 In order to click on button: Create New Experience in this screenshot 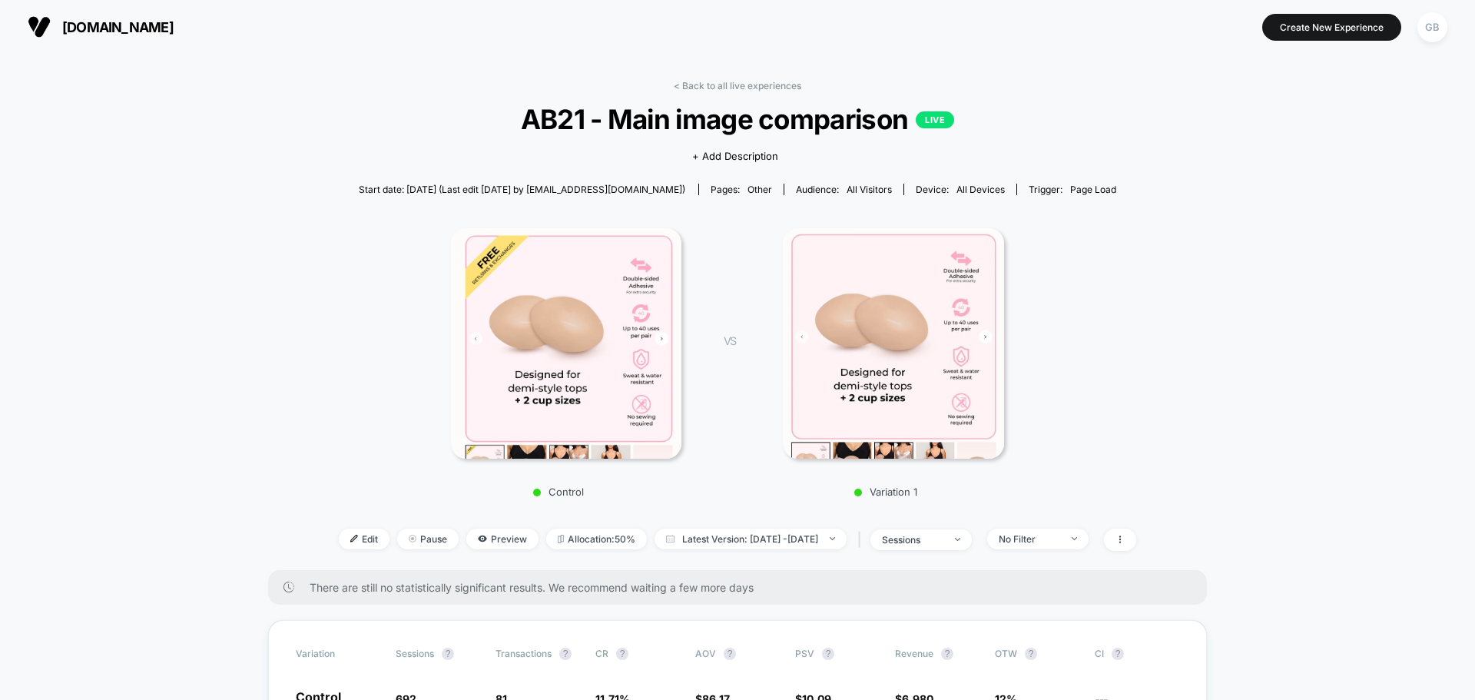, I will do `click(1331, 27)`.